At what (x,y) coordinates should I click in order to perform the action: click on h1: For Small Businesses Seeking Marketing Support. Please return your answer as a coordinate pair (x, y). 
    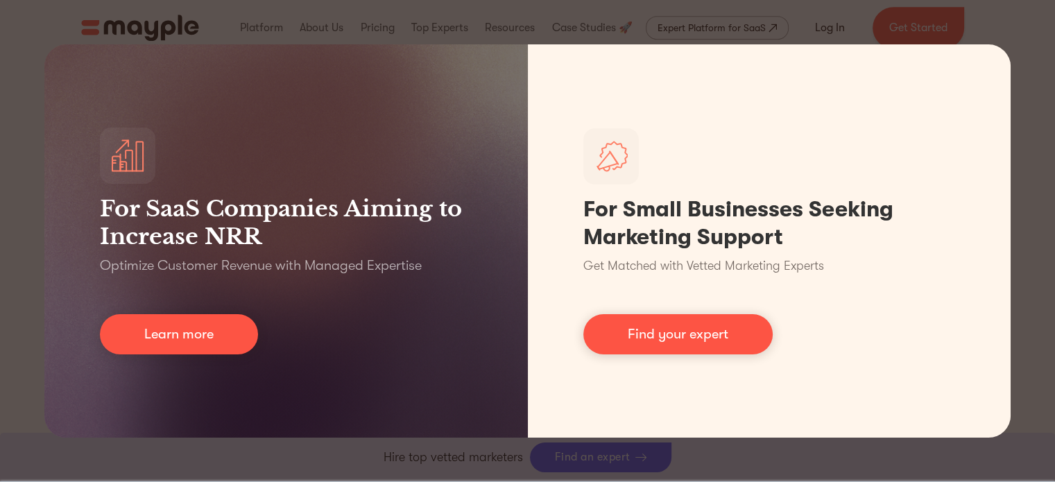
    Looking at the image, I should click on (769, 223).